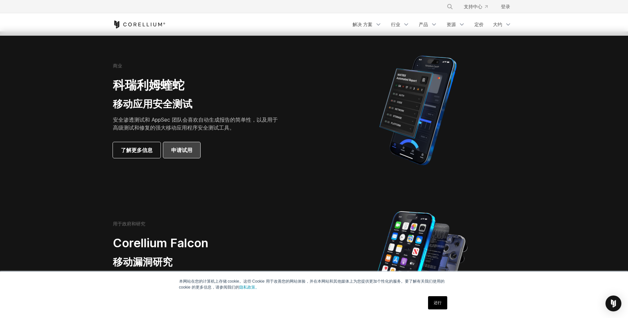 The width and height of the screenshot is (628, 318). What do you see at coordinates (182, 150) in the screenshot?
I see `a: 申请试用` at bounding box center [182, 150].